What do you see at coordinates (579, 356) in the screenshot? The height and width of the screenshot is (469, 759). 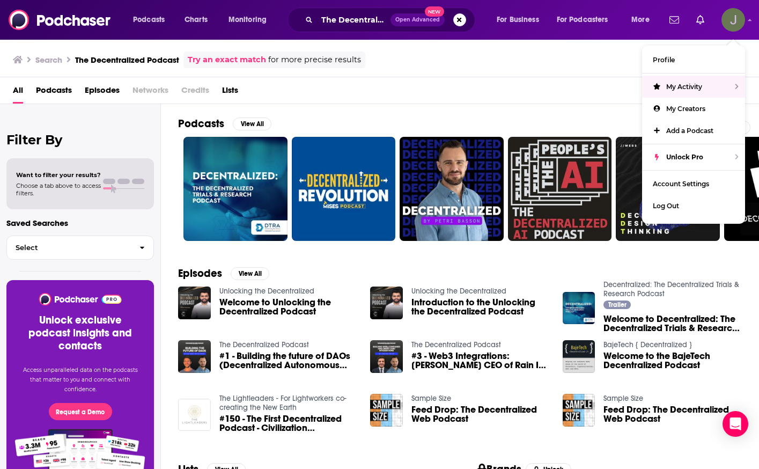 I see `img: Welcome to the BajeTech Decentralized Podcast` at bounding box center [579, 356].